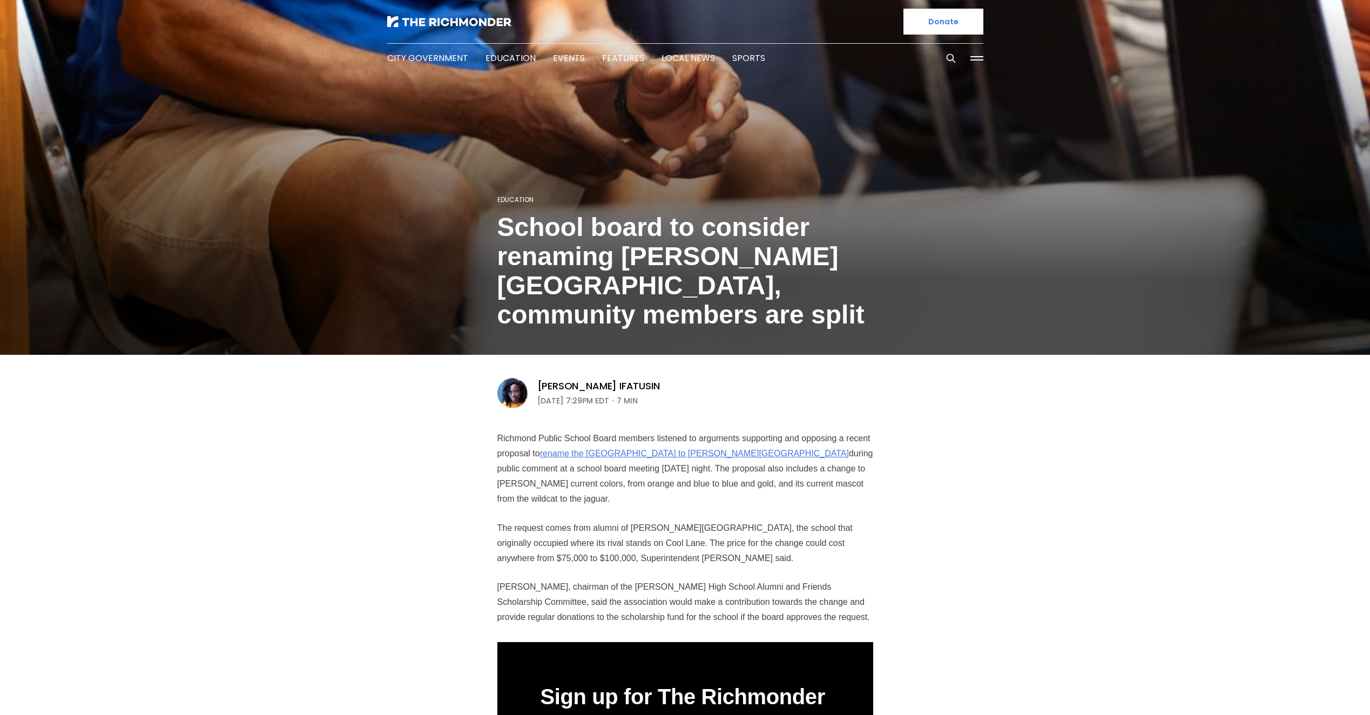  What do you see at coordinates (685, 469) in the screenshot?
I see `p: Richmond Public School Board members listened to arguments supporting and opposing a recent propo...` at bounding box center [685, 469].